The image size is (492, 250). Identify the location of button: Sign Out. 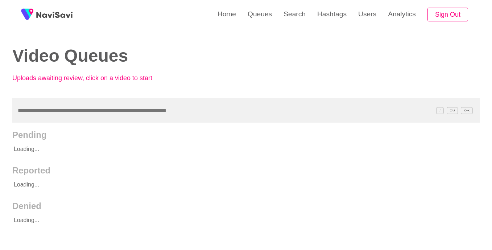
(448, 15).